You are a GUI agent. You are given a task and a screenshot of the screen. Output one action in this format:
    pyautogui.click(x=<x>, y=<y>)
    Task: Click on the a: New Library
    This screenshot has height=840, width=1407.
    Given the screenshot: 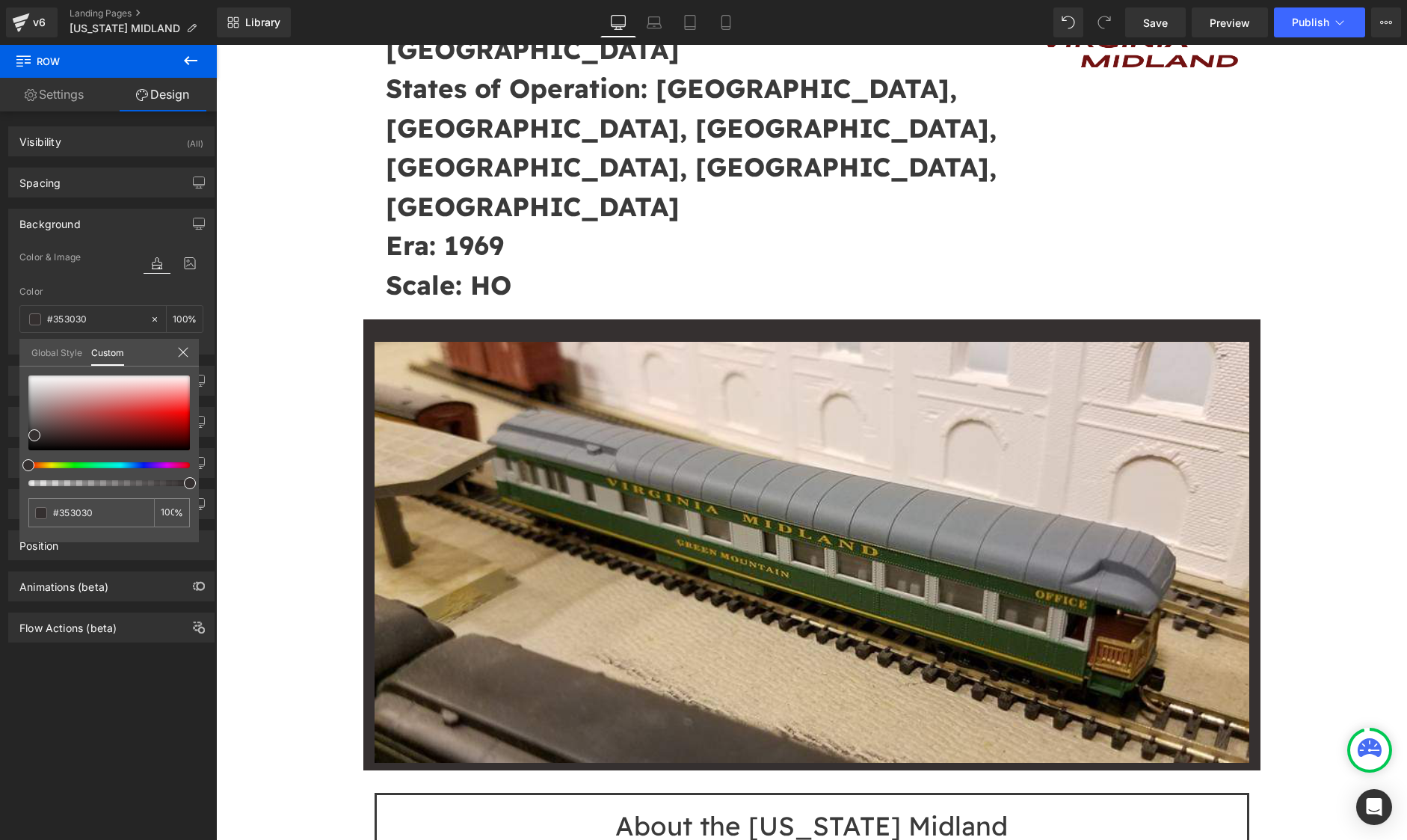 What is the action you would take?
    pyautogui.click(x=253, y=23)
    